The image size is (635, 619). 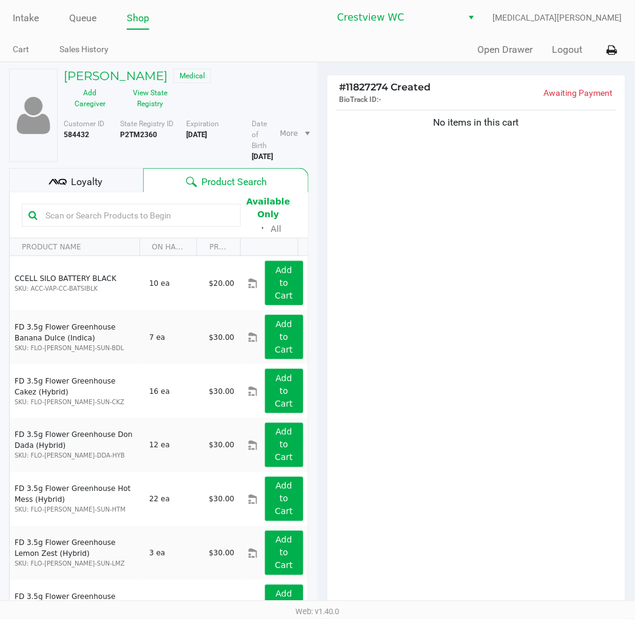 I want to click on th: PRICE, so click(x=218, y=247).